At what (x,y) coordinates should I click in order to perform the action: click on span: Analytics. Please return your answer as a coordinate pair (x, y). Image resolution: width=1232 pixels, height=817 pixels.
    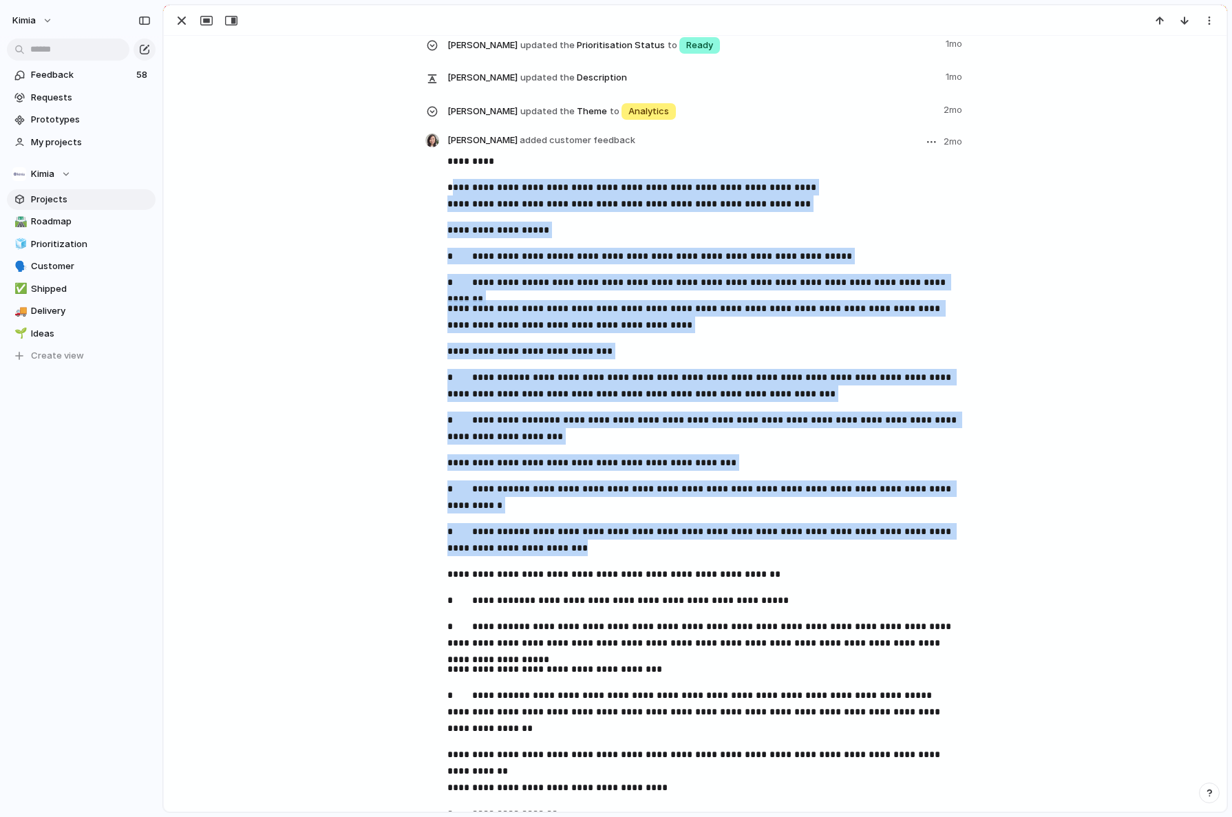
    Looking at the image, I should click on (648, 111).